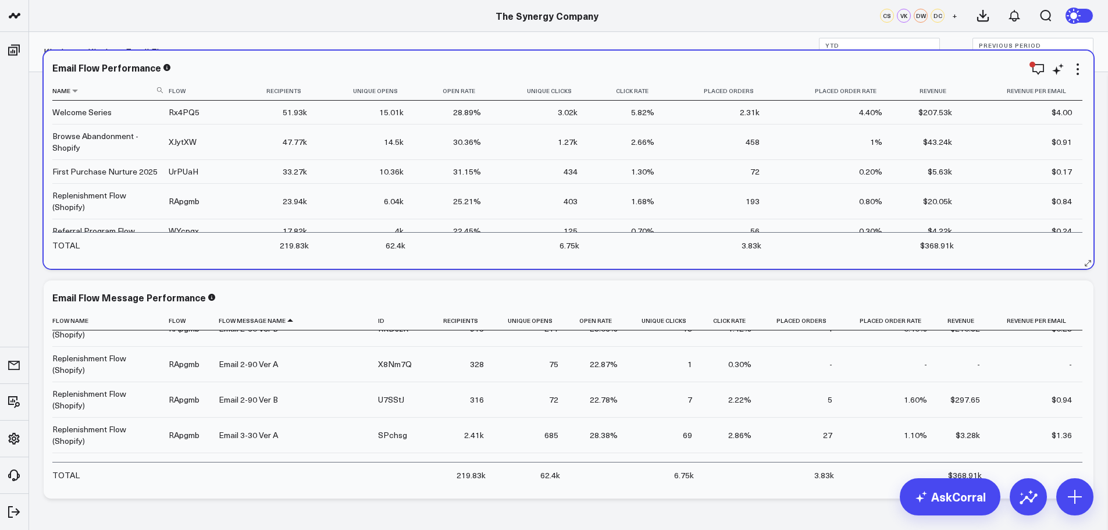 The image size is (1108, 530). What do you see at coordinates (752, 142) in the screenshot?
I see `div: 458` at bounding box center [752, 142].